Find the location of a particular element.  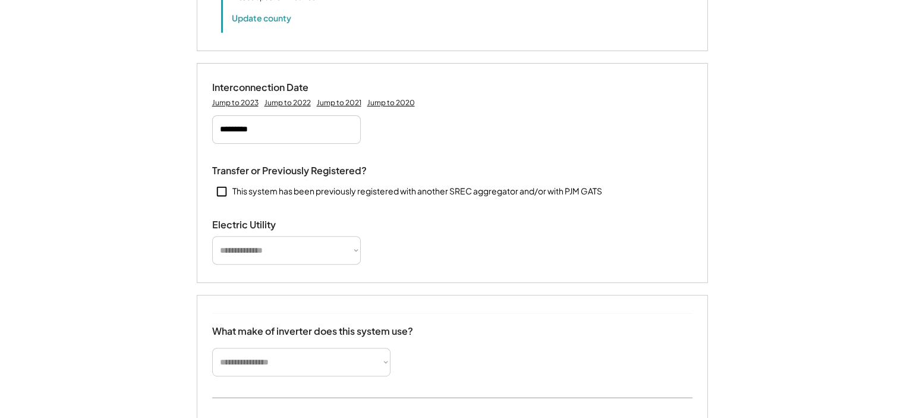

div: Jump to 2023 is located at coordinates (235, 103).